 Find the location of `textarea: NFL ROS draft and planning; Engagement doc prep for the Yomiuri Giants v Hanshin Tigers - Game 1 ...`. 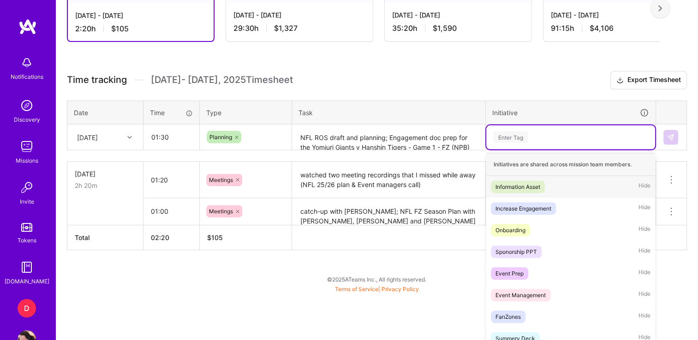

textarea: NFL ROS draft and planning; Engagement doc prep for the Yomiuri Giants v Hanshin Tigers - Game 1 ... is located at coordinates (388, 137).